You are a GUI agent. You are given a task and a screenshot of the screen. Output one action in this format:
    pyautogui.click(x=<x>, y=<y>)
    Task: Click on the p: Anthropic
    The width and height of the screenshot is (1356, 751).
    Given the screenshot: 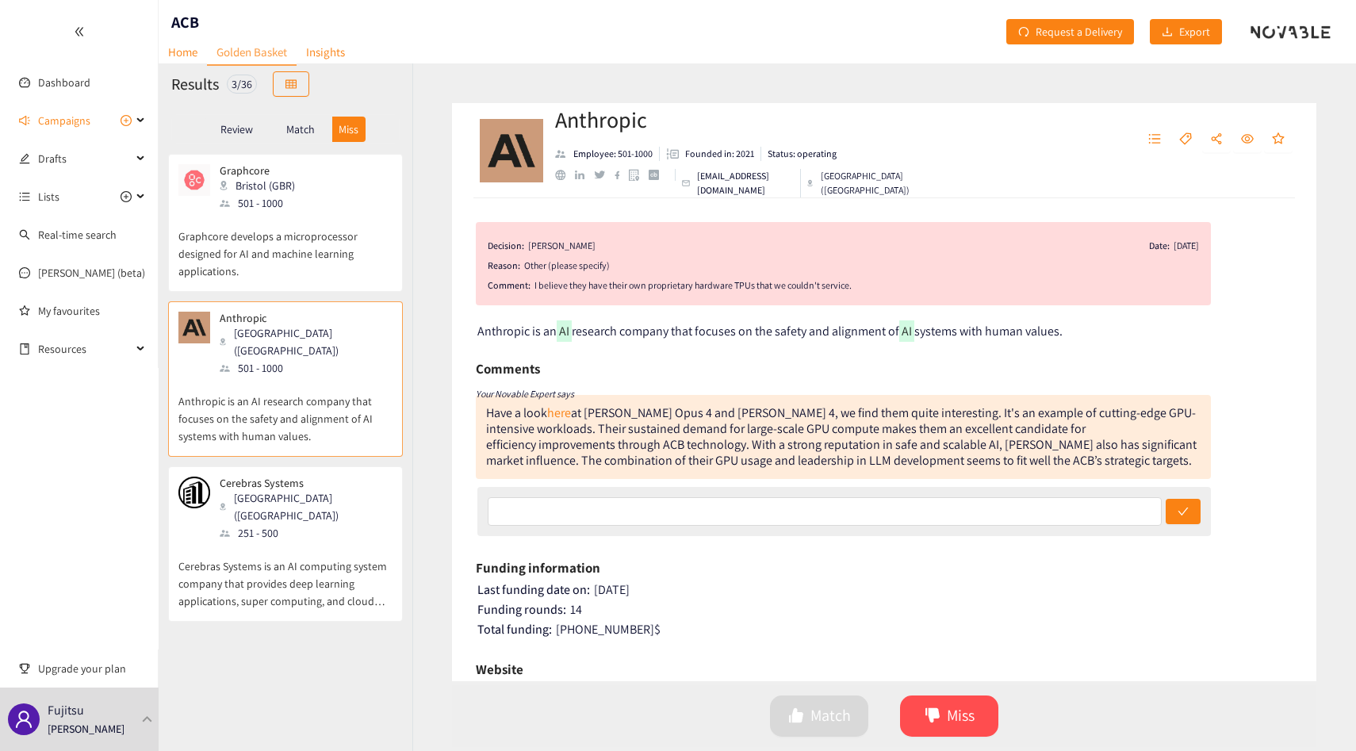 What is the action you would take?
    pyautogui.click(x=300, y=318)
    